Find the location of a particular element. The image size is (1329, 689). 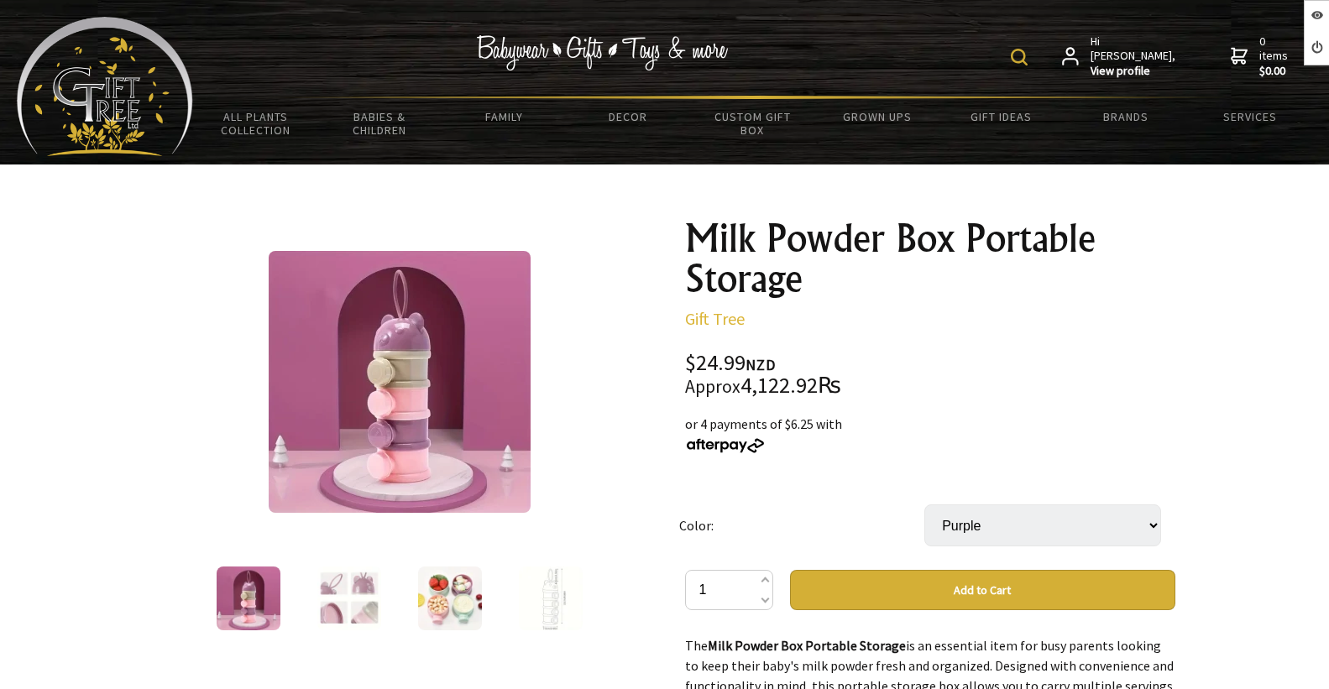

img: Babyware - Gifts - Toys and more... is located at coordinates (105, 86).